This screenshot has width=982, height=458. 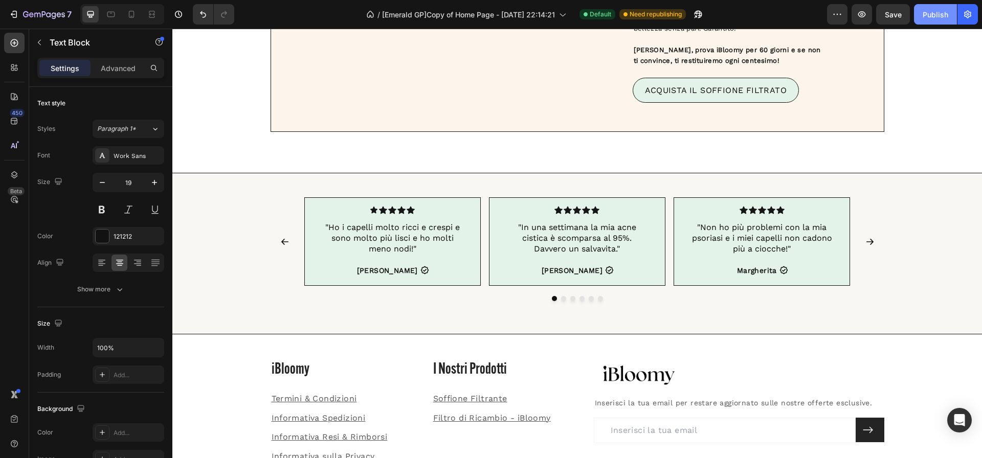 I want to click on p: Inserisci la tua email per restare aggiornato sulle nostre offerte esclusive., so click(x=567, y=374).